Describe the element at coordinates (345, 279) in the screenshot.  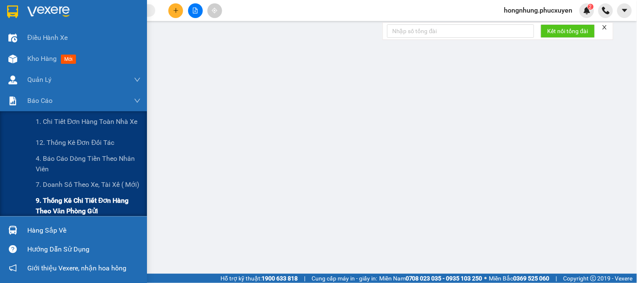
I see `span: Cung cấp máy in - giấy in:` at that location.